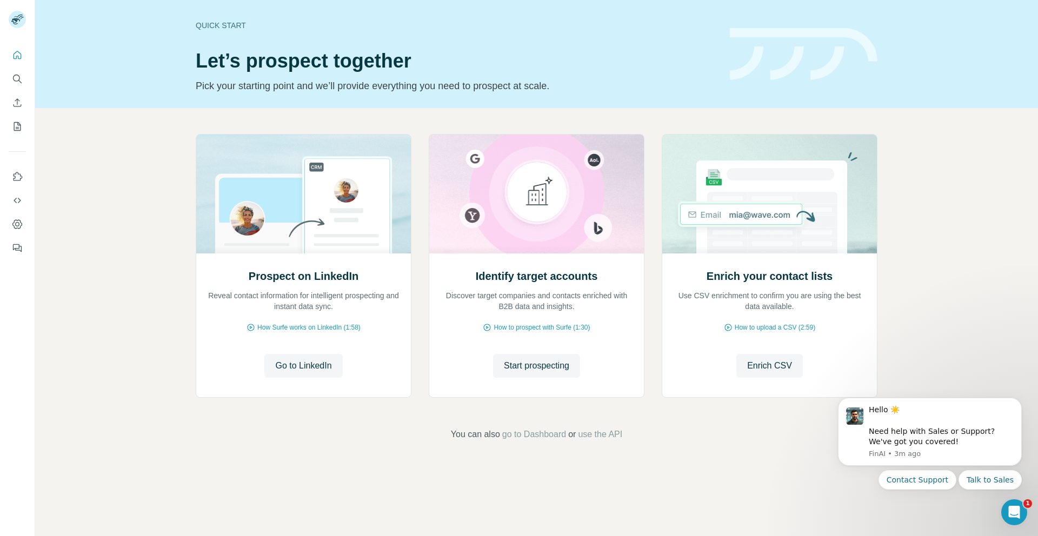  Describe the element at coordinates (303, 301) in the screenshot. I see `p: Reveal contact information for intelligent prospecting and instant data sync.` at that location.